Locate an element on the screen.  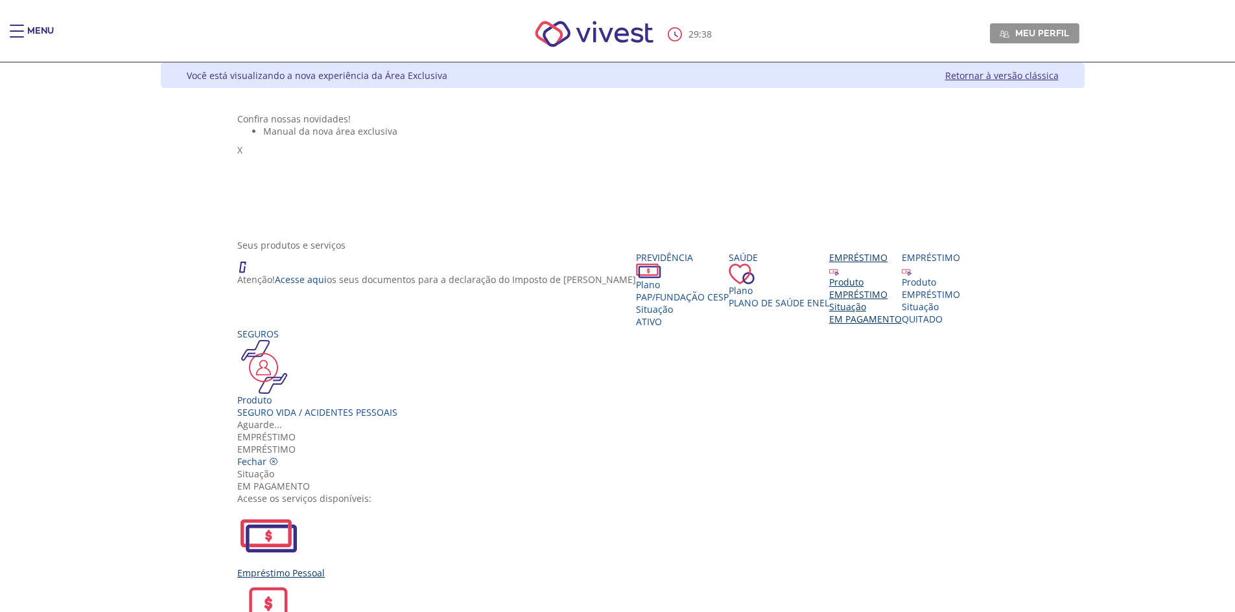
div: Seguros is located at coordinates (317, 334).